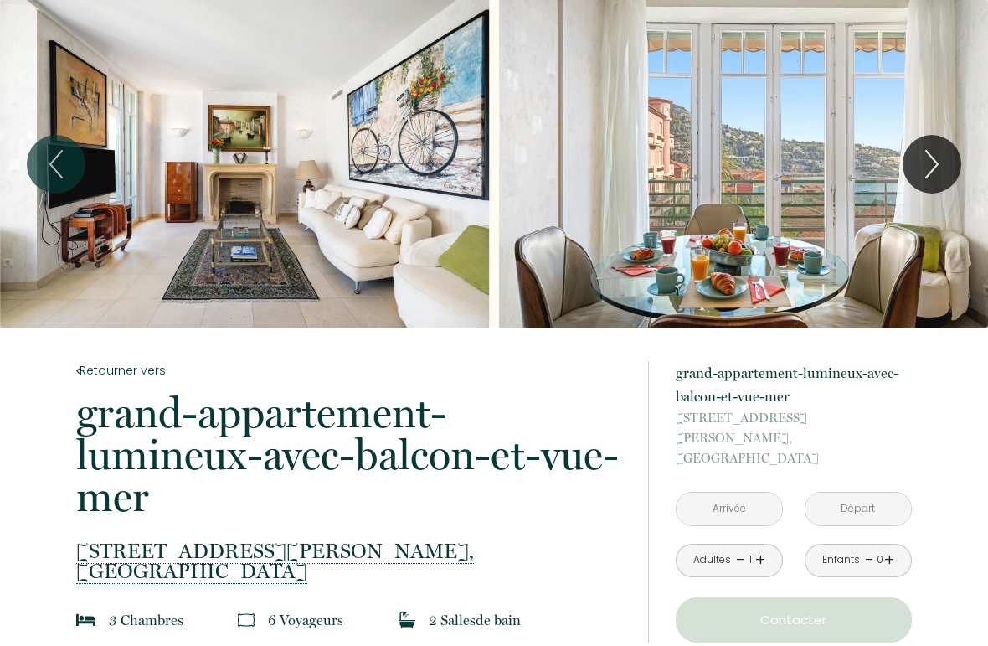 This screenshot has height=646, width=988. What do you see at coordinates (932, 164) in the screenshot?
I see `button: Next` at bounding box center [932, 164].